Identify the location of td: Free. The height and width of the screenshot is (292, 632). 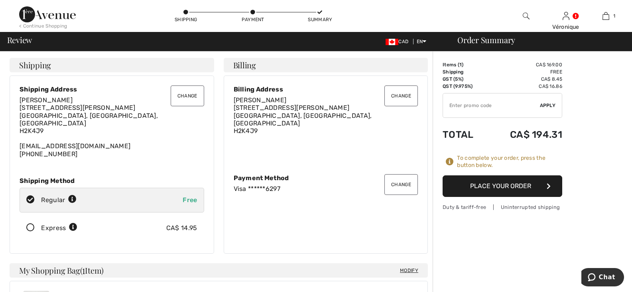
(524, 72).